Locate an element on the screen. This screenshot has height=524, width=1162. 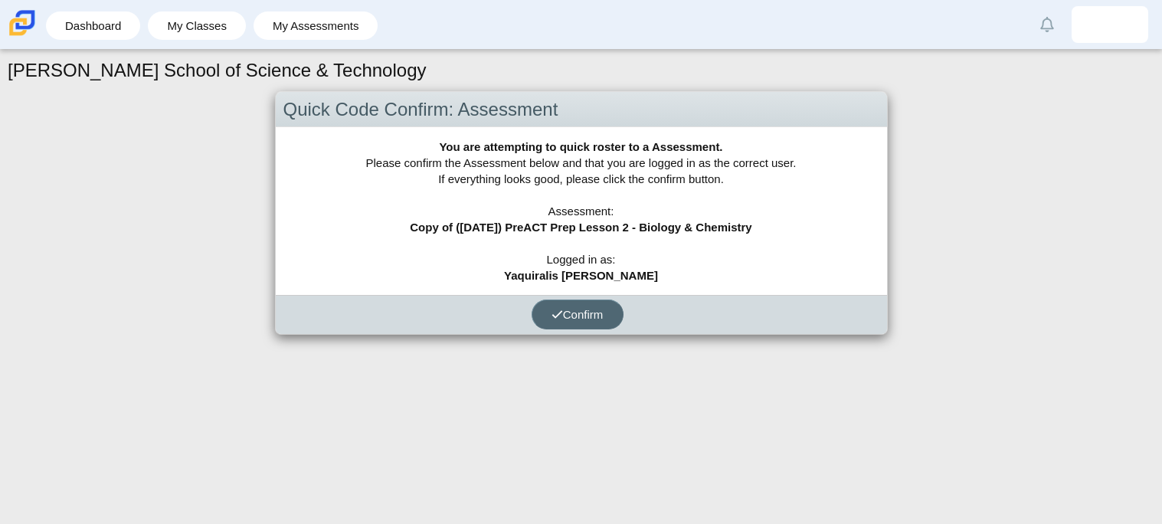
span: Confirm is located at coordinates (578, 314).